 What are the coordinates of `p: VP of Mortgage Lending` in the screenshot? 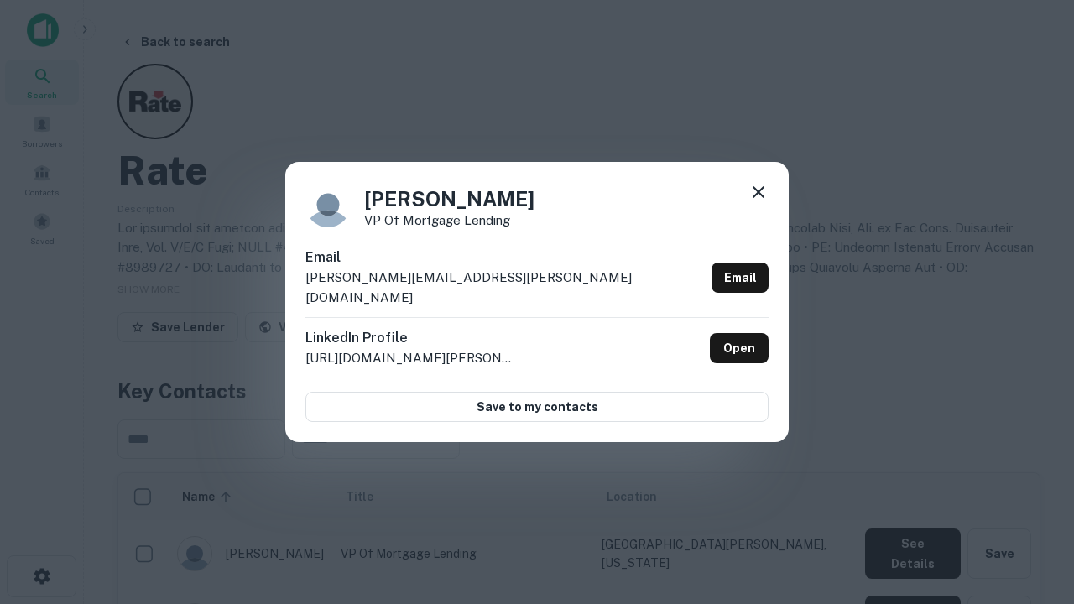 It's located at (449, 220).